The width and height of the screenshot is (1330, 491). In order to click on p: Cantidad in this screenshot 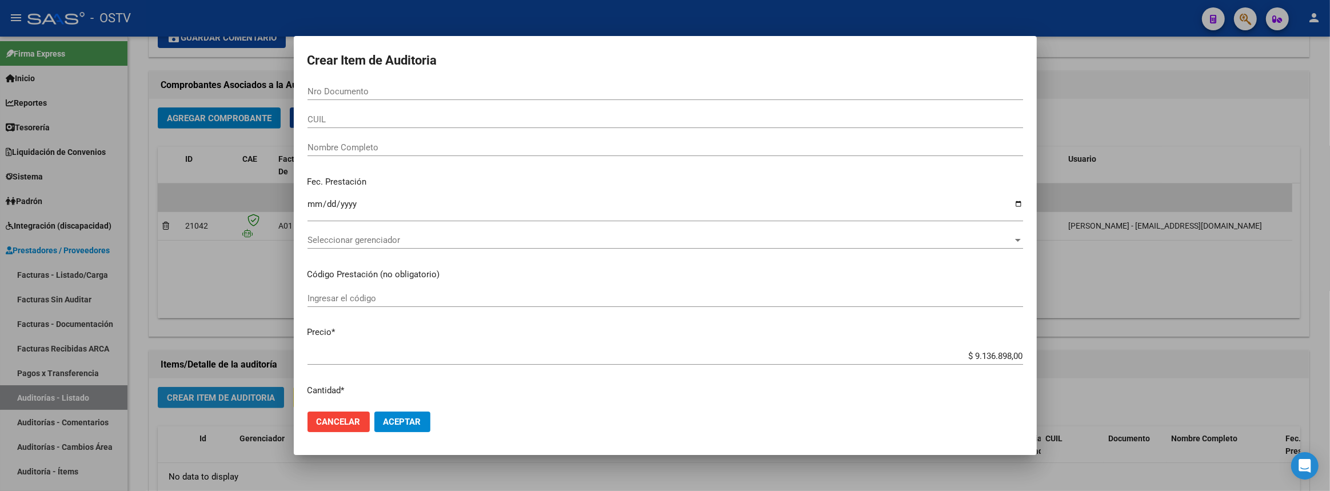, I will do `click(665, 390)`.